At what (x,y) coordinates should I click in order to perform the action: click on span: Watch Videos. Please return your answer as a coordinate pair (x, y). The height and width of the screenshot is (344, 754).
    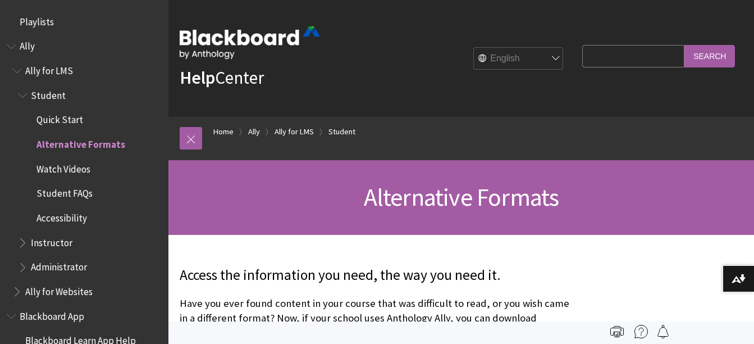
    Looking at the image, I should click on (63, 167).